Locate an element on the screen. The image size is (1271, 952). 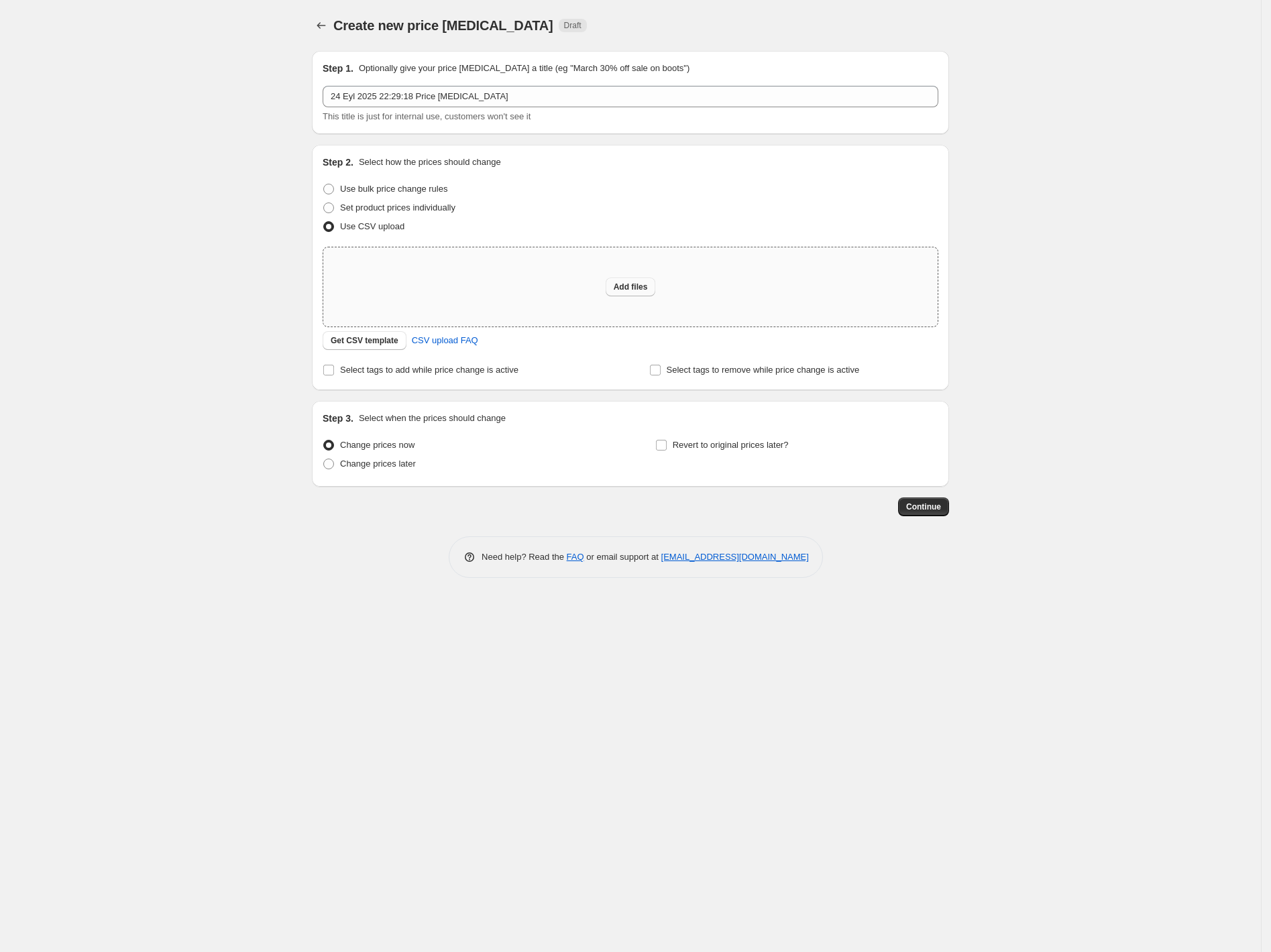
button: Add files is located at coordinates (631, 287).